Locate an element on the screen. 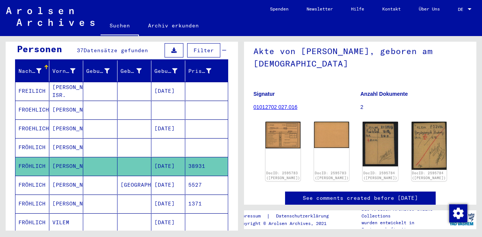 This screenshot has height=237, width=482. mat-header-cell: Prisoner # is located at coordinates (206, 71).